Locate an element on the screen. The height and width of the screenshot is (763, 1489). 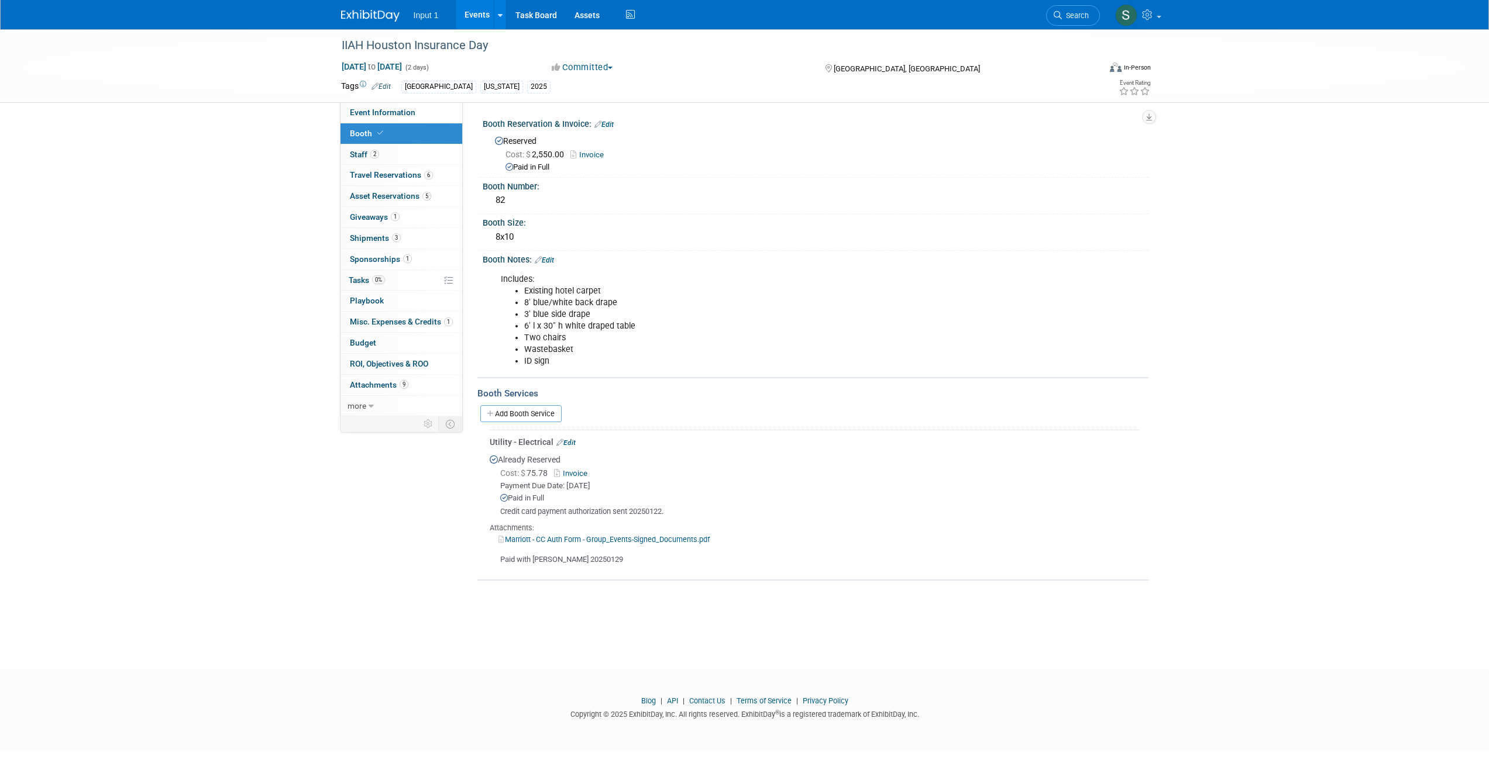
span: Attachments is located at coordinates (379, 385).